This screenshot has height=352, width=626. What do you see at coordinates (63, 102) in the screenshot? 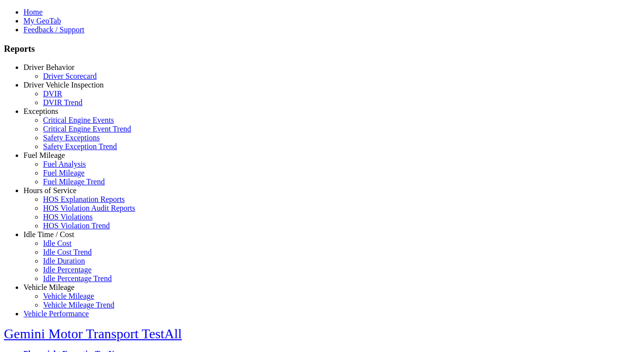
I see `a: DVIR Trend` at bounding box center [63, 102].